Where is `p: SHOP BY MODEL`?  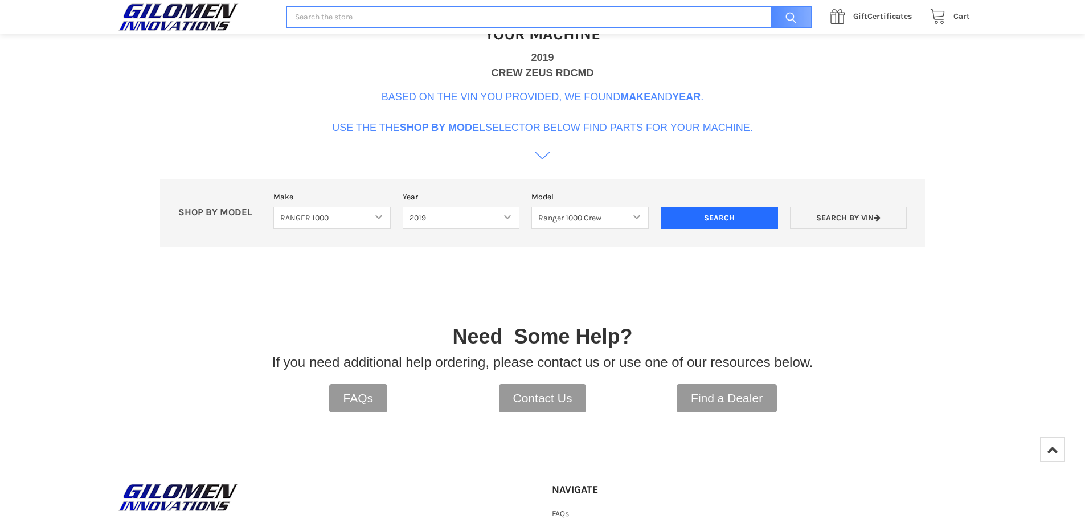 p: SHOP BY MODEL is located at coordinates (220, 212).